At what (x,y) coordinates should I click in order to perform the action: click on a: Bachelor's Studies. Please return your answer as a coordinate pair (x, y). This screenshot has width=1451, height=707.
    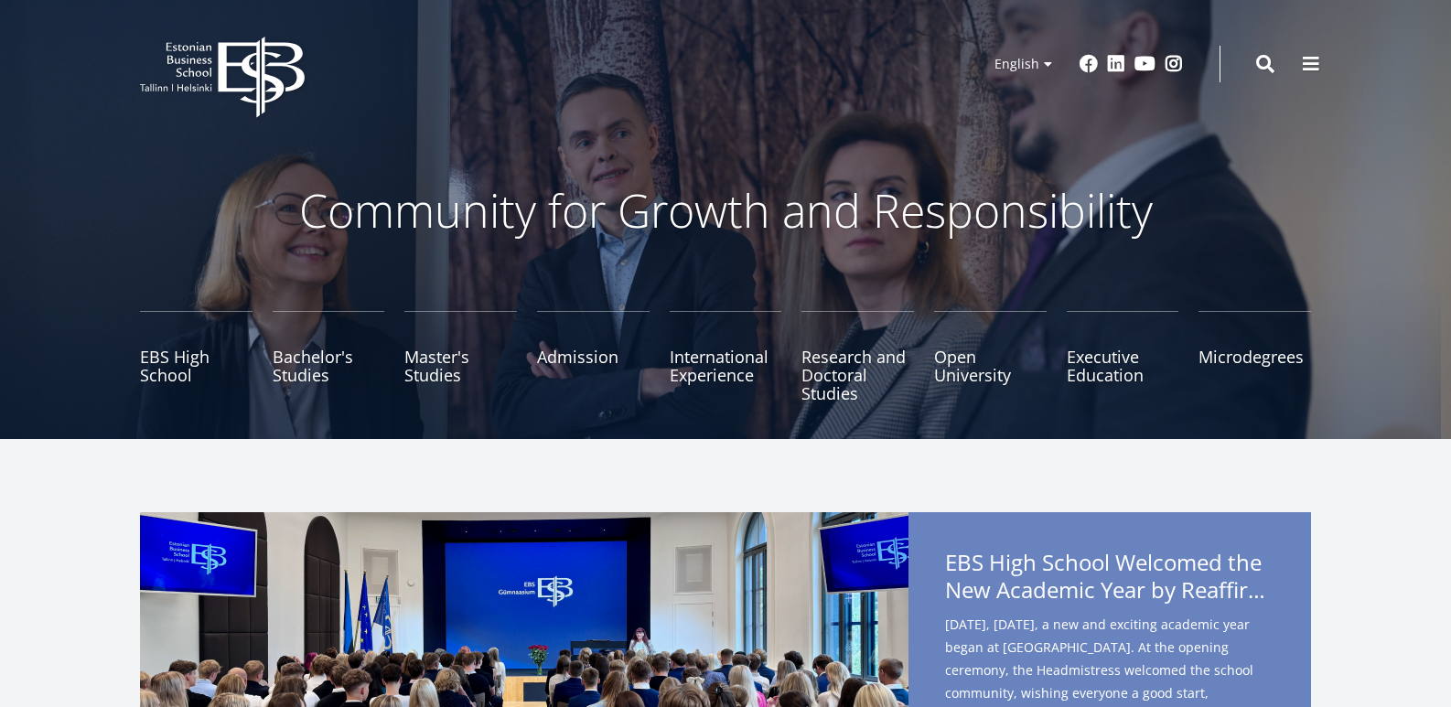
    Looking at the image, I should click on (328, 357).